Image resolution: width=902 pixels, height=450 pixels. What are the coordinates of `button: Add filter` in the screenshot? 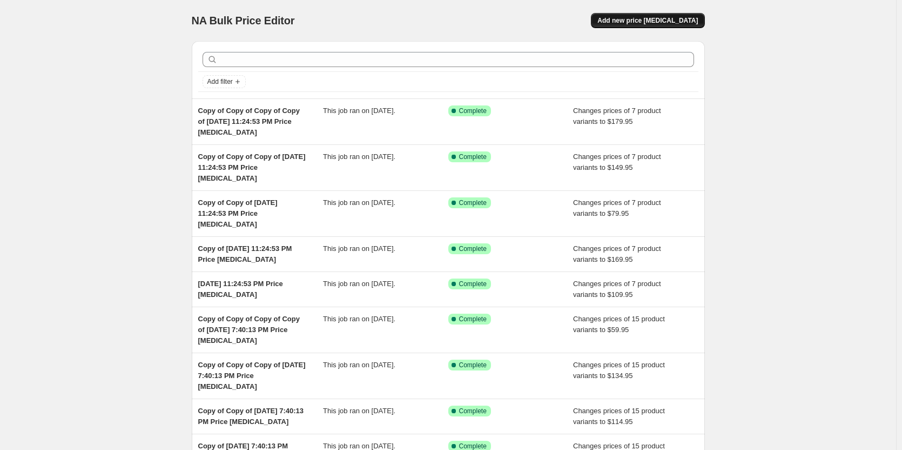 It's located at (224, 82).